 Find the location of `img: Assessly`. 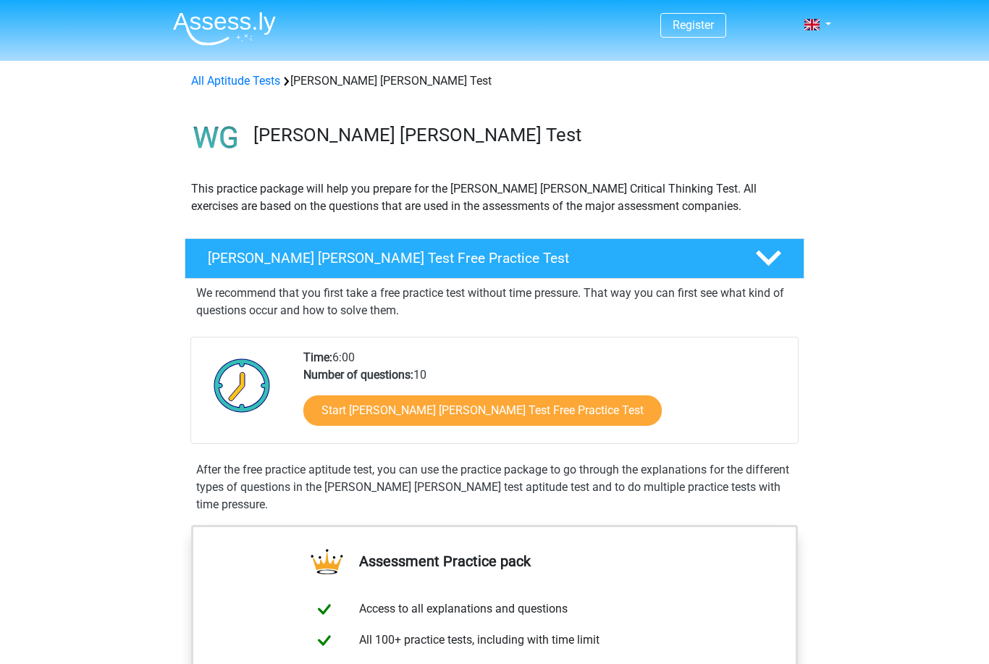

img: Assessly is located at coordinates (224, 28).